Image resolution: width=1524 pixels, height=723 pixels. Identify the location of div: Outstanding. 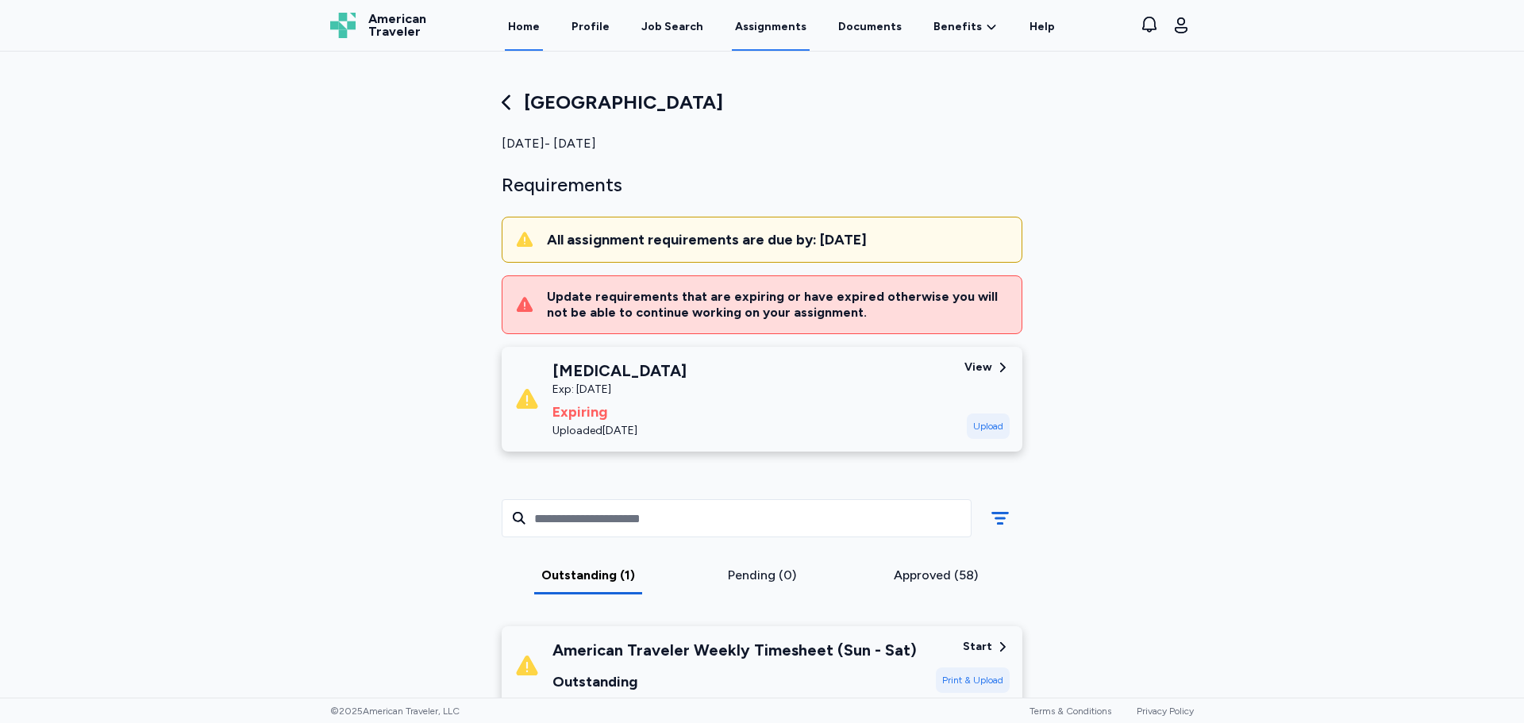
(734, 682).